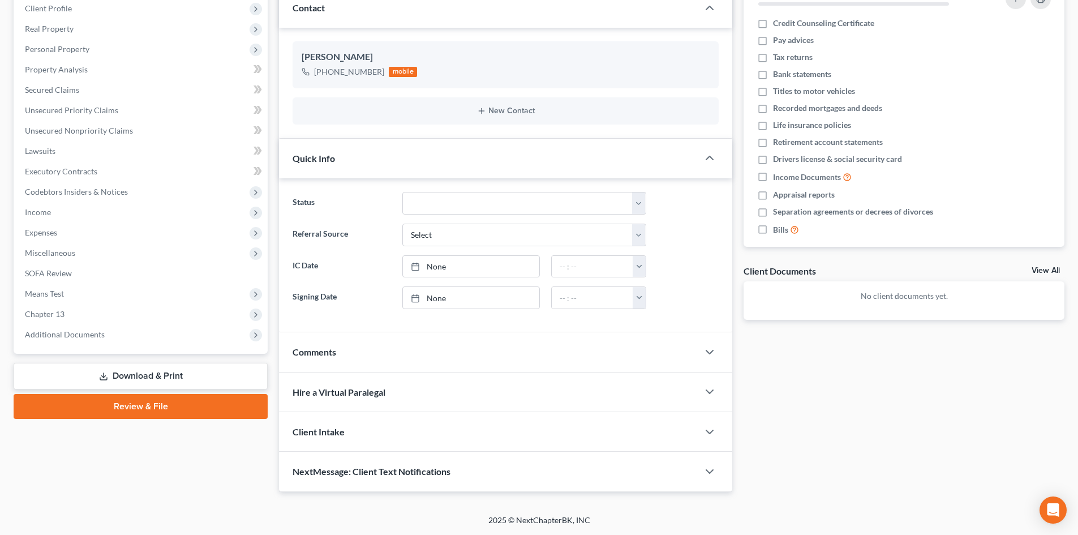  What do you see at coordinates (38, 212) in the screenshot?
I see `span: Income` at bounding box center [38, 212].